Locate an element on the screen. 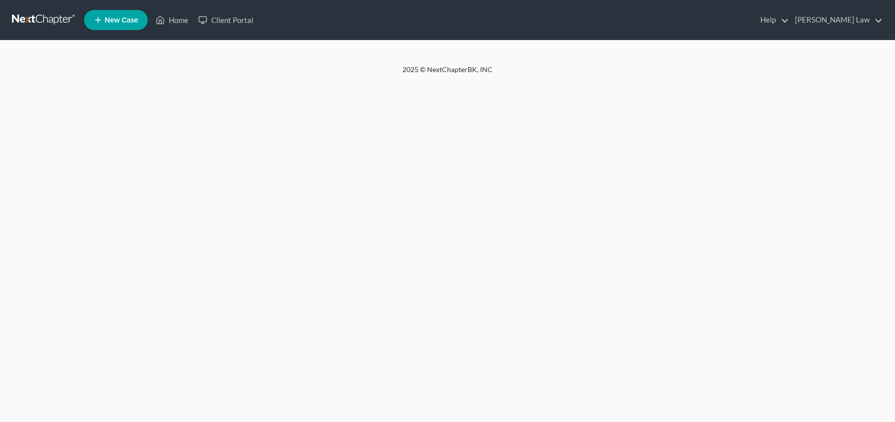 This screenshot has width=895, height=422. new-legal-case-button: New Case is located at coordinates (116, 20).